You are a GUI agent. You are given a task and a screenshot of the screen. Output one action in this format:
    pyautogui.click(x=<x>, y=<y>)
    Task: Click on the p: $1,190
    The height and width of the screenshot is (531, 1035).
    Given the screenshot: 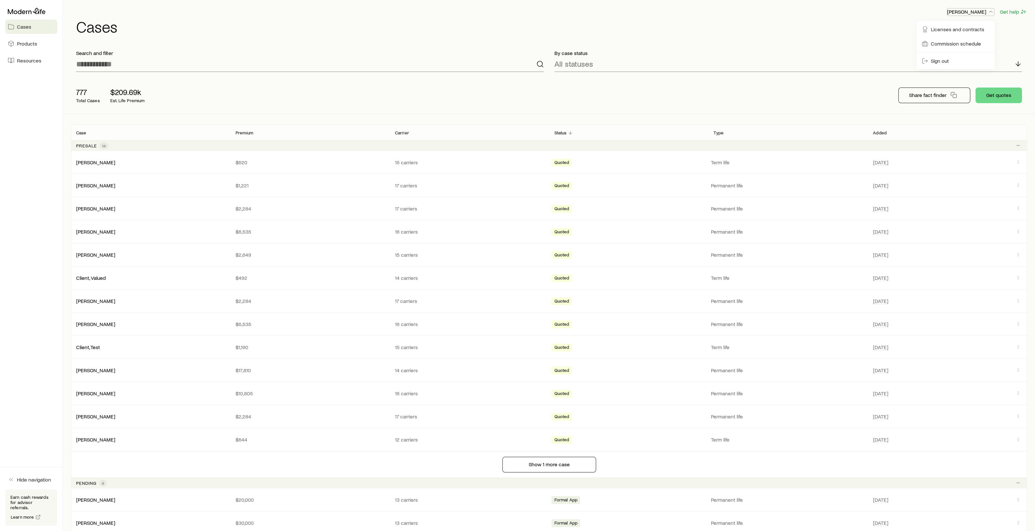 What is the action you would take?
    pyautogui.click(x=310, y=347)
    